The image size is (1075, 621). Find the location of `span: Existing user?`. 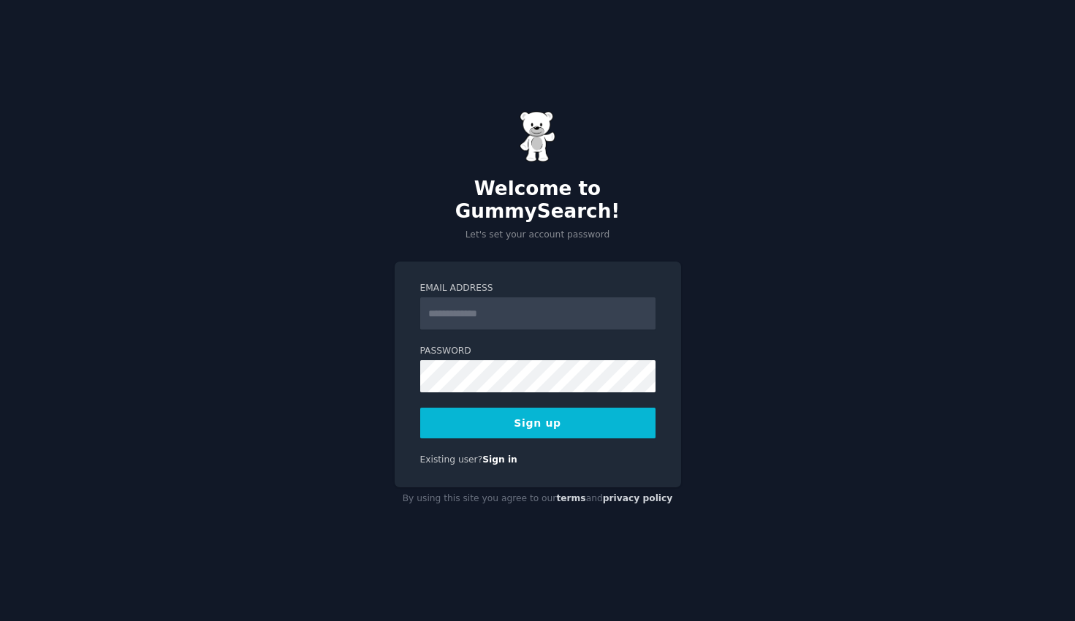

span: Existing user? is located at coordinates (452, 460).